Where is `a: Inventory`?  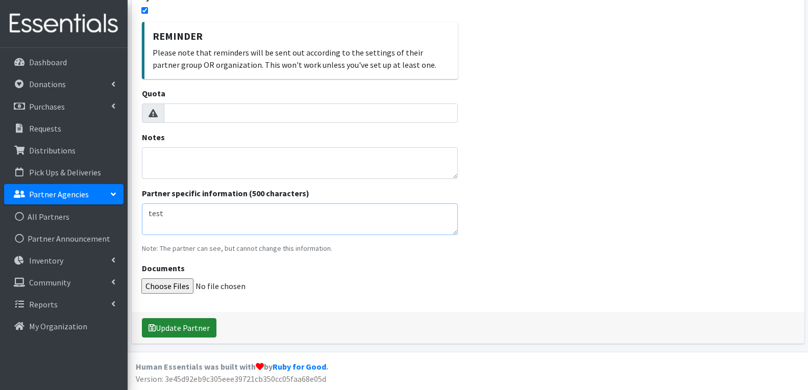
a: Inventory is located at coordinates (64, 261).